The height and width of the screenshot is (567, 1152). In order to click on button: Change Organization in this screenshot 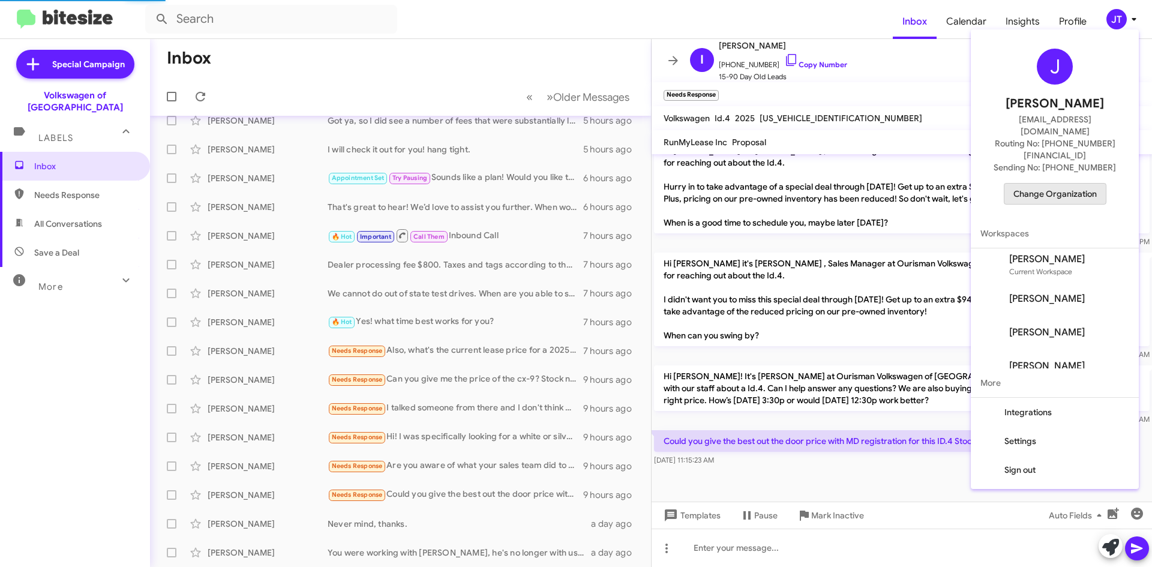, I will do `click(1054, 194)`.